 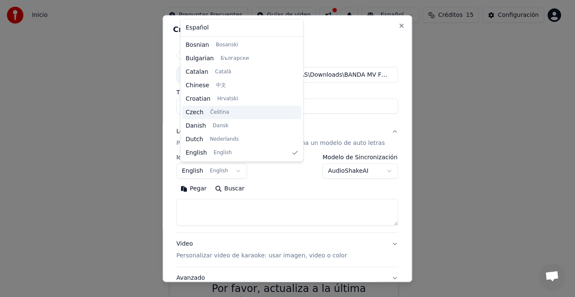 What do you see at coordinates (197, 28) in the screenshot?
I see `span: Español` at bounding box center [197, 28].